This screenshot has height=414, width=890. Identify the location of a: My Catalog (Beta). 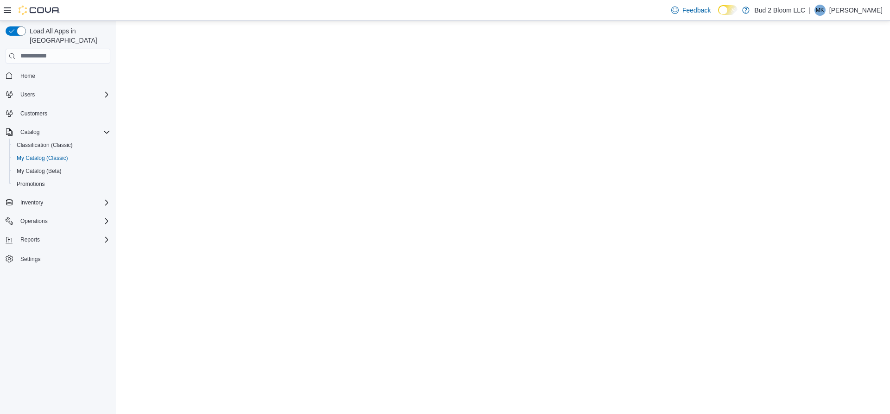
(39, 171).